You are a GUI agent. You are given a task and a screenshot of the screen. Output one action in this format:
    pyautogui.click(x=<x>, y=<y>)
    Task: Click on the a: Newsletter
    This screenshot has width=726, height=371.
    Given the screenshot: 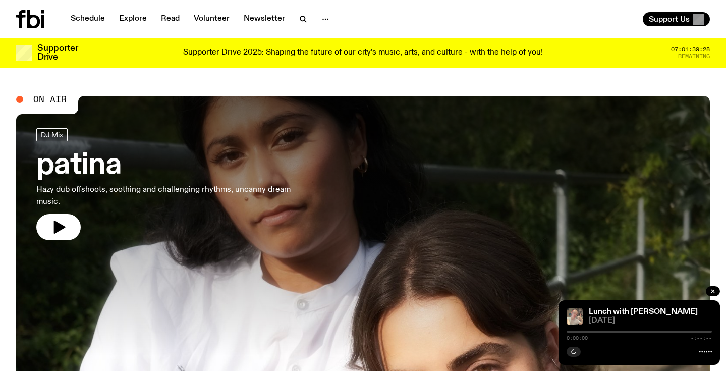 What is the action you would take?
    pyautogui.click(x=264, y=19)
    